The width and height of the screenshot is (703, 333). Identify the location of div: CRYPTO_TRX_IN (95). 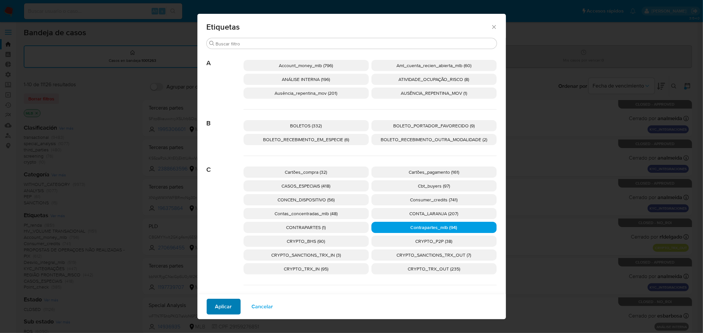
(306, 269).